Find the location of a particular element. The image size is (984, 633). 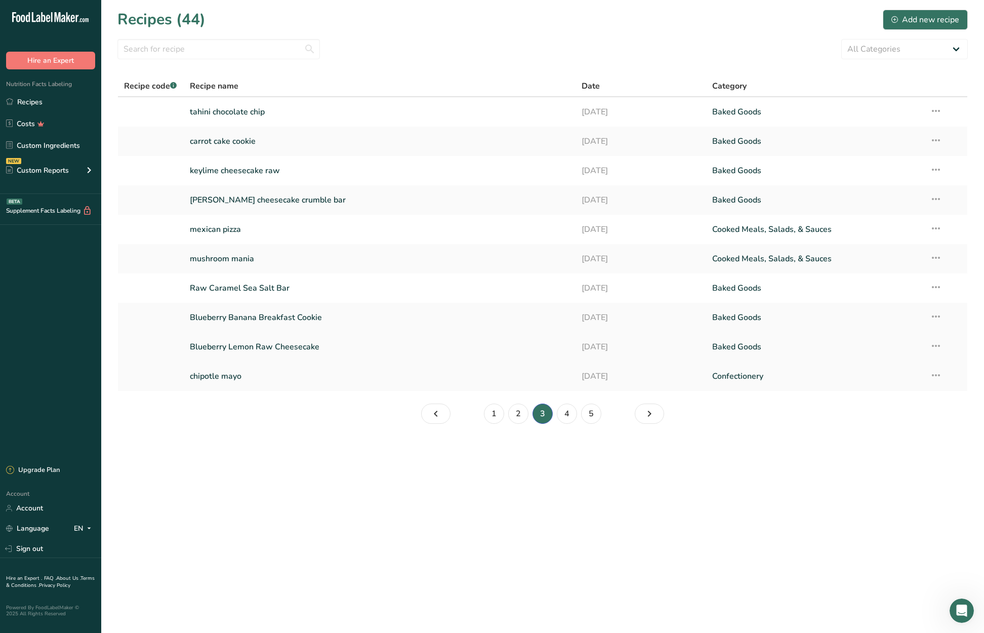

a: Language is located at coordinates (27, 528).